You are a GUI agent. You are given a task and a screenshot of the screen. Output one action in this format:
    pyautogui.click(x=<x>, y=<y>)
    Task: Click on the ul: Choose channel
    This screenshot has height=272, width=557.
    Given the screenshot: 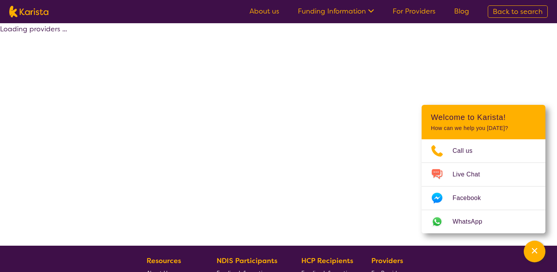 What is the action you would take?
    pyautogui.click(x=483, y=186)
    